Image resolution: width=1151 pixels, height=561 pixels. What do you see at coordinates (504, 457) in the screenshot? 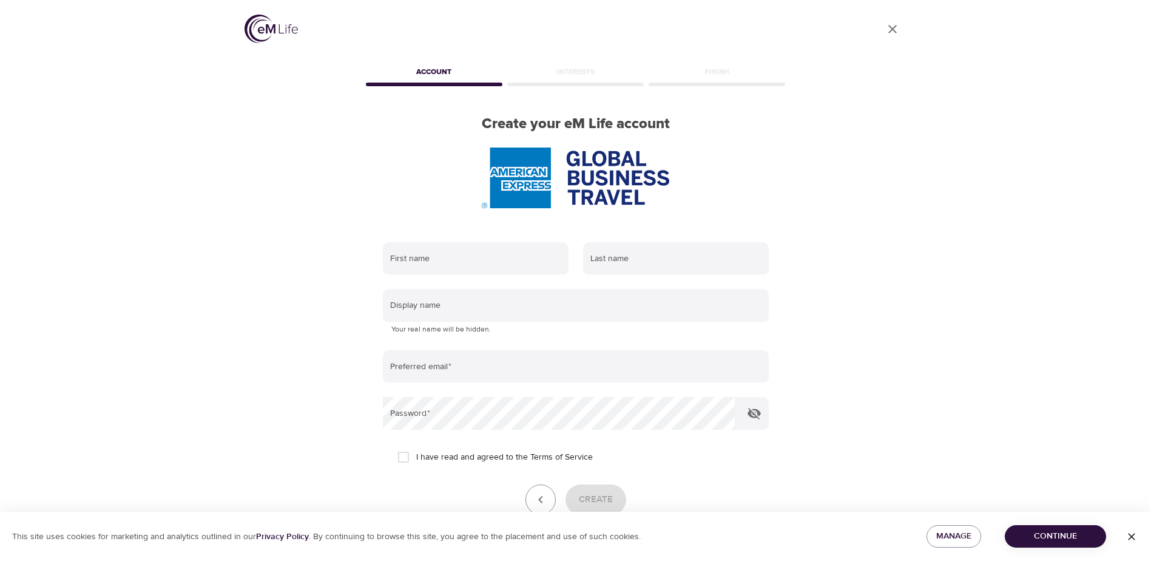
I see `span: I have read and agreed to the` at bounding box center [504, 457].